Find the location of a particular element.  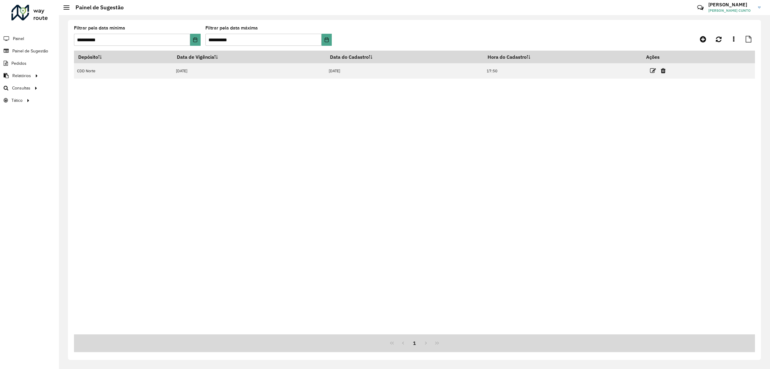

th: Ações is located at coordinates (660, 57).